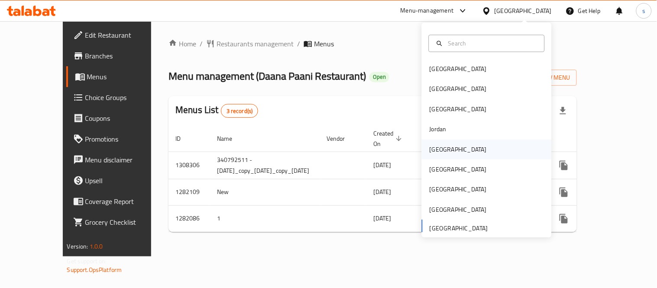  What do you see at coordinates (78, 246) in the screenshot?
I see `span: Version:` at bounding box center [78, 246].